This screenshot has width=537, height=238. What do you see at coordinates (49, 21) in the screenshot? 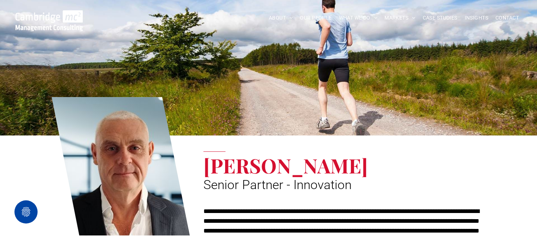
I see `img: Go to Homepage` at bounding box center [49, 21].